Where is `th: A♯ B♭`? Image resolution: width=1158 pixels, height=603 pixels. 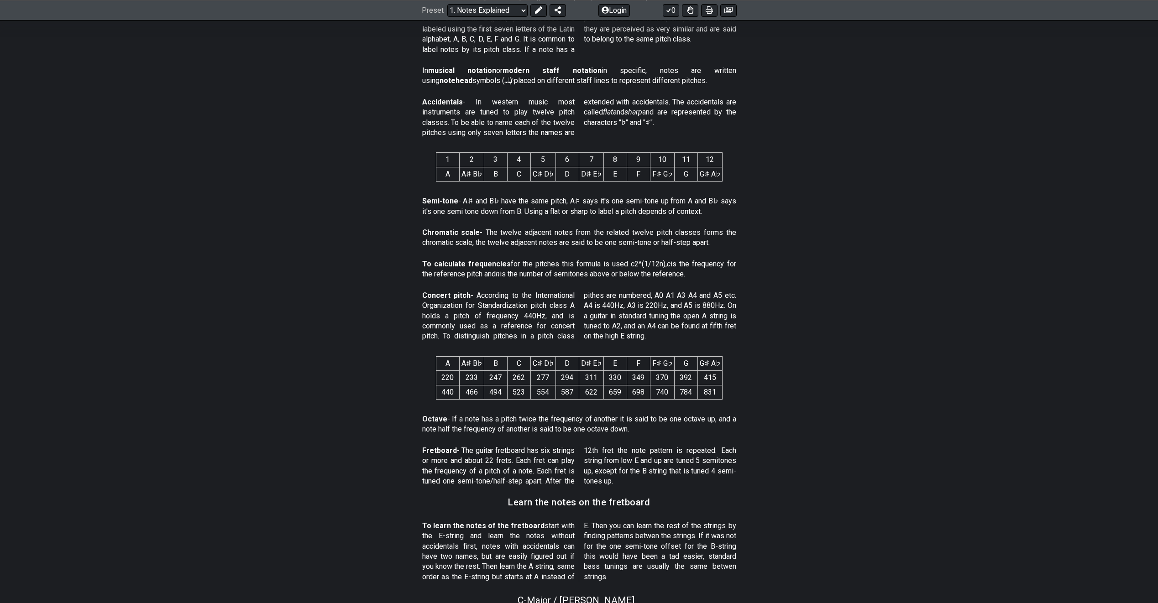 th: A♯ B♭ is located at coordinates (471, 363).